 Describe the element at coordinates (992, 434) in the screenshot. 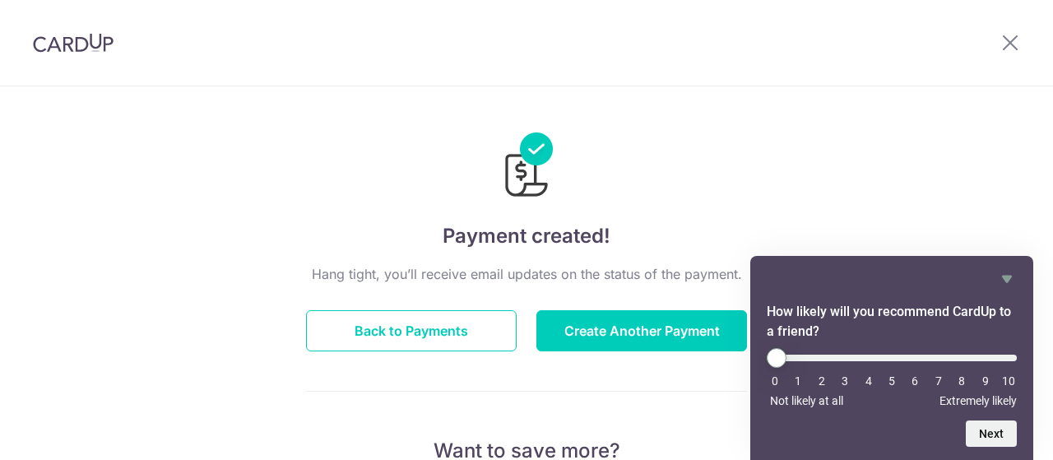

I see `button: Next question` at that location.